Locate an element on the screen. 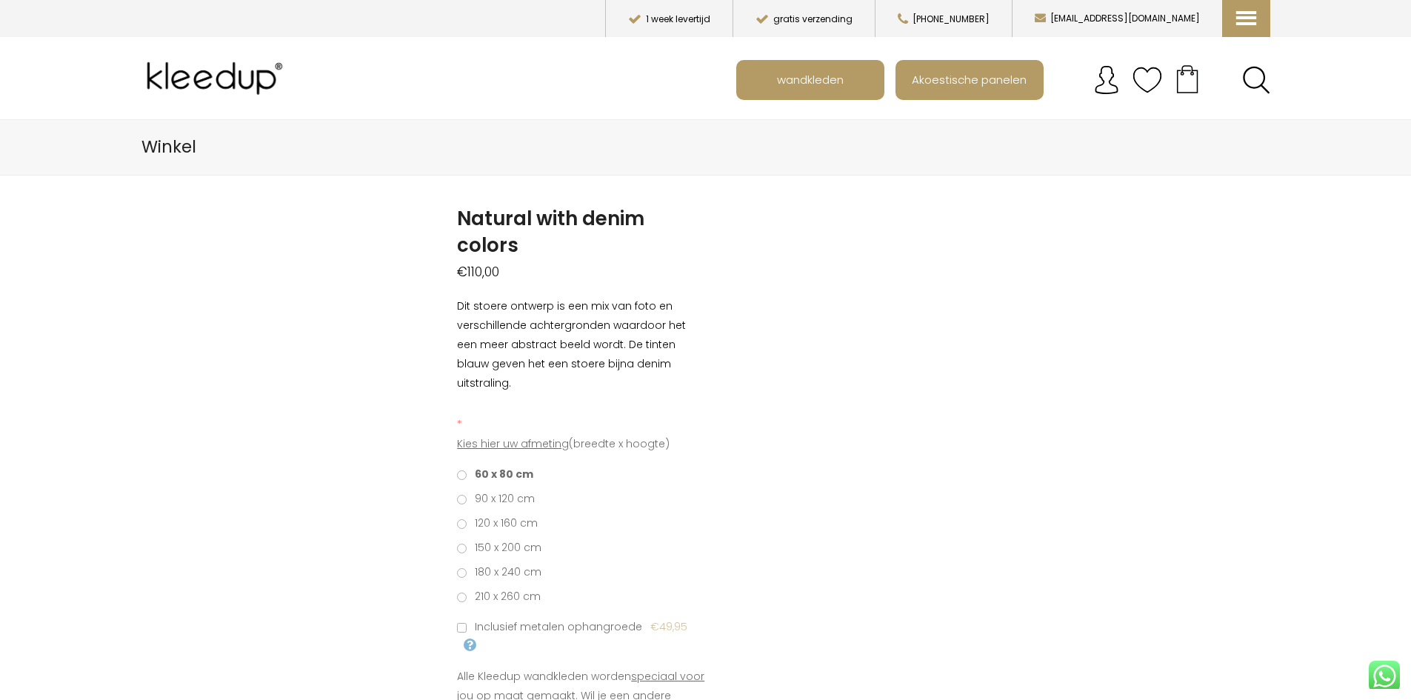 The width and height of the screenshot is (1411, 700). p: (breedte x hoogte) is located at coordinates (581, 444).